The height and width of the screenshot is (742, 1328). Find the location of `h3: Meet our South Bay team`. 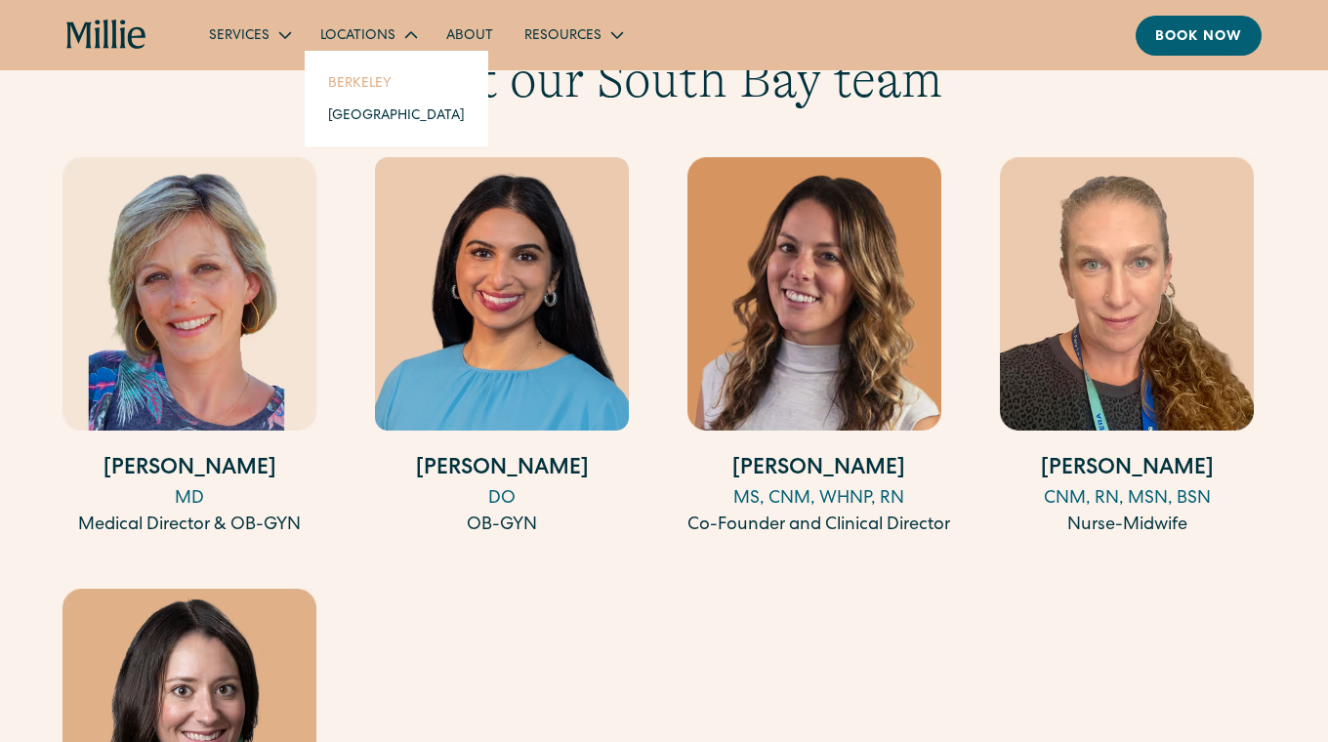

h3: Meet our South Bay team is located at coordinates (664, 80).